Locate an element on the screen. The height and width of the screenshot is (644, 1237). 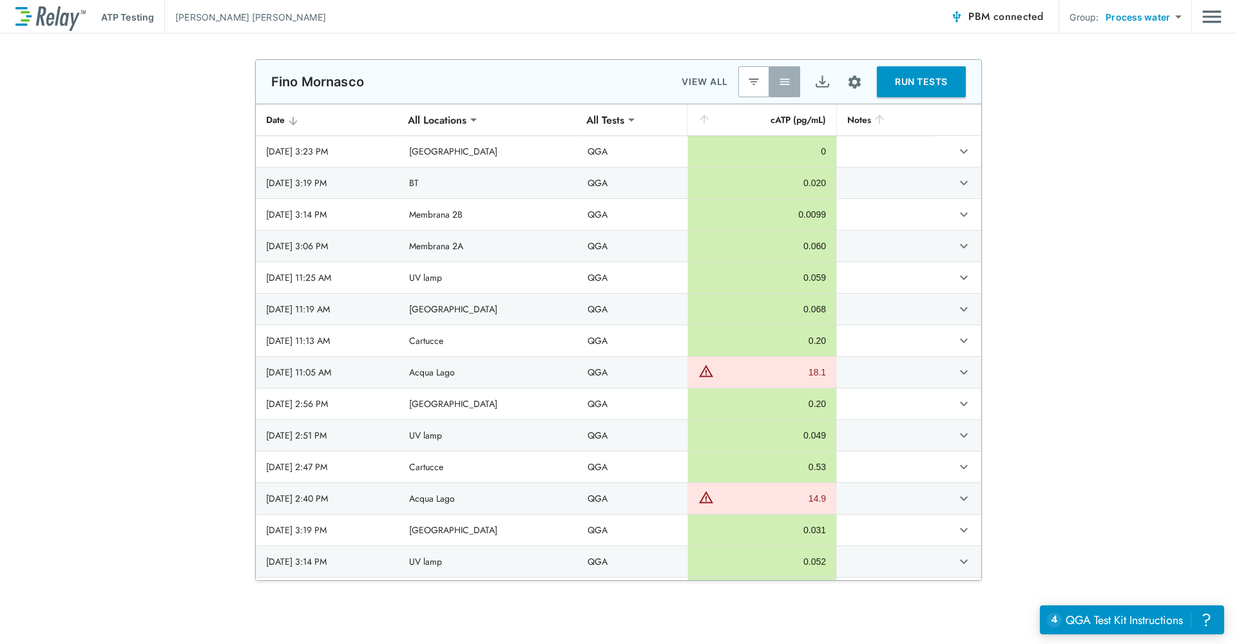
div: 14.9 is located at coordinates (771, 499).